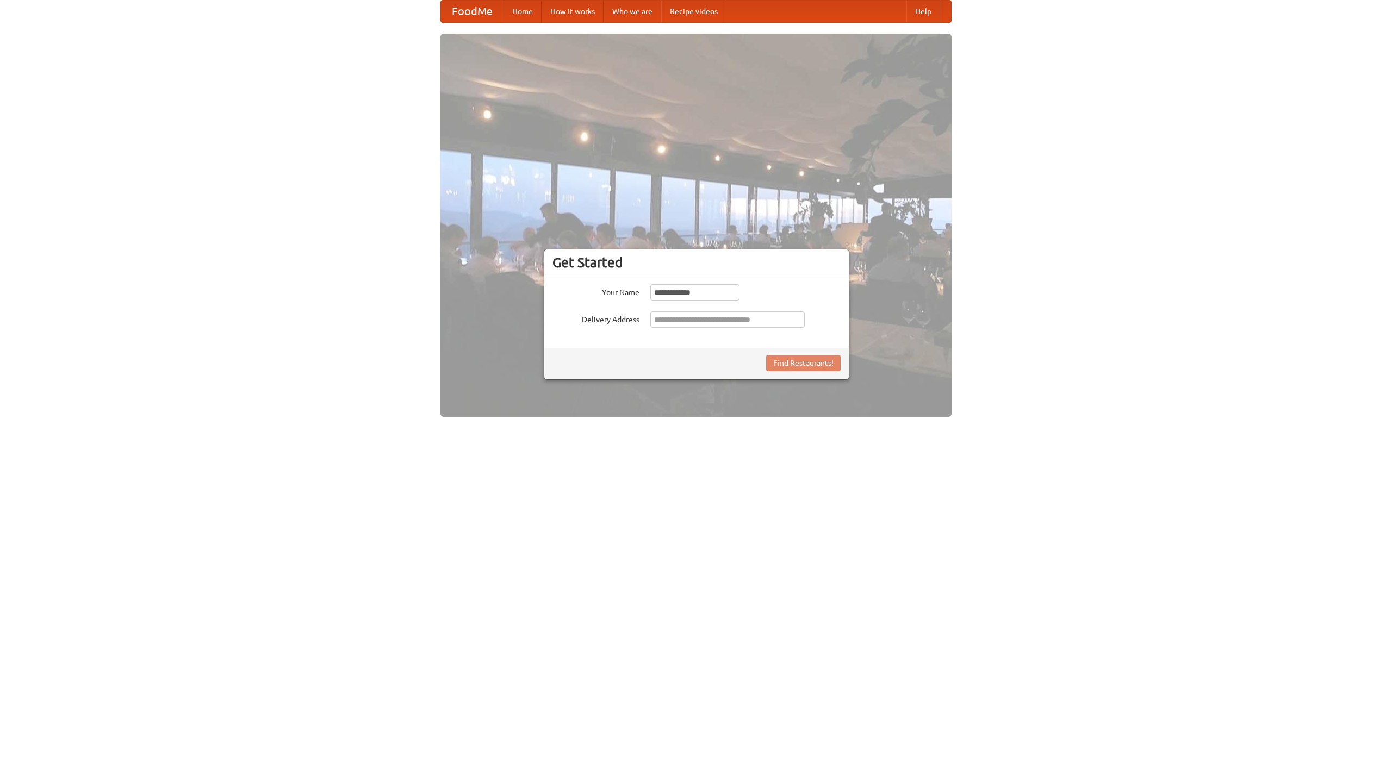 The width and height of the screenshot is (1392, 769). Describe the element at coordinates (696, 263) in the screenshot. I see `h3: Get Started` at that location.